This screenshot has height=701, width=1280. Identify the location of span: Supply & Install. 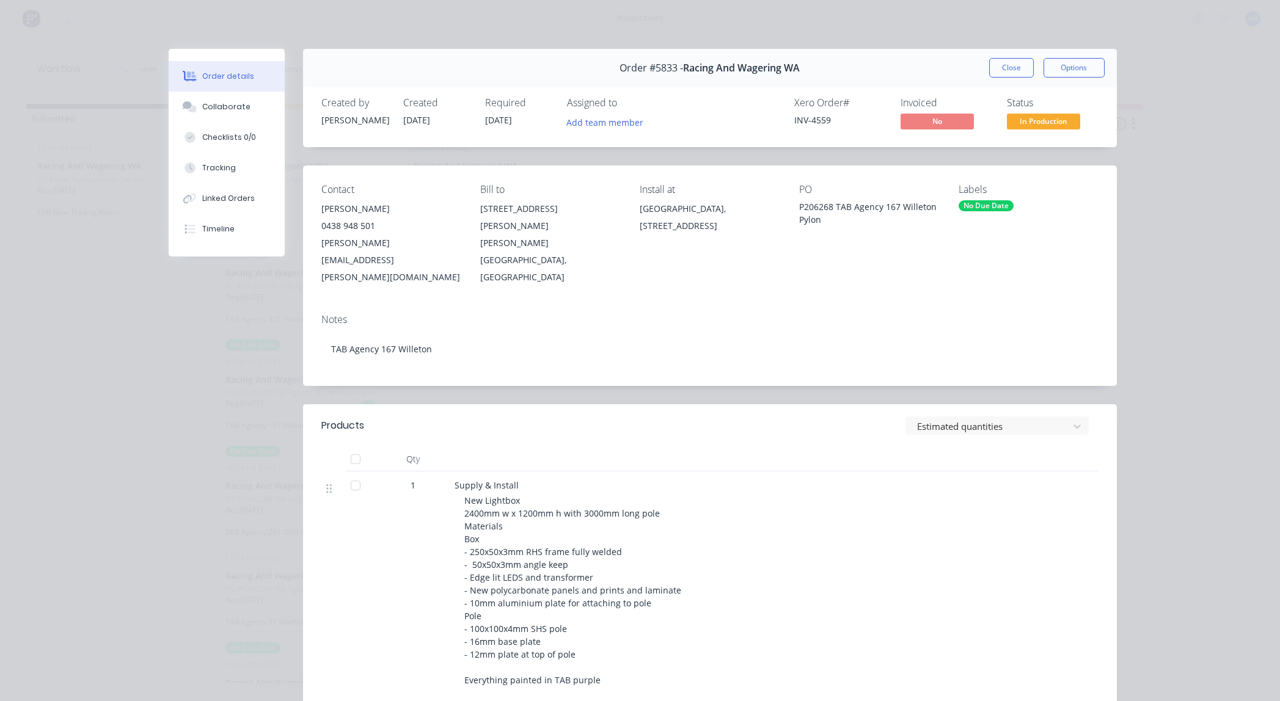
(486, 485).